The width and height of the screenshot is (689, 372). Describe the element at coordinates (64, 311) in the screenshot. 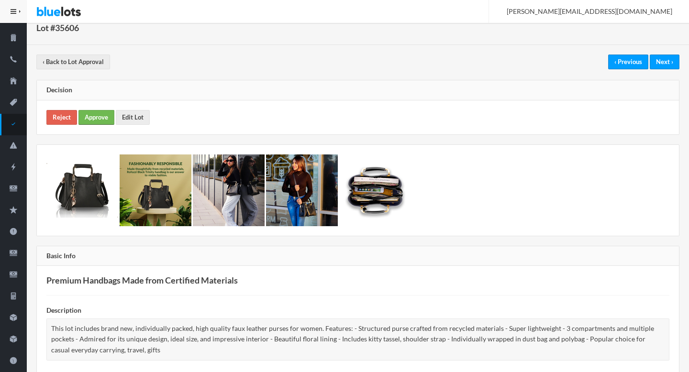

I see `label: Description` at that location.